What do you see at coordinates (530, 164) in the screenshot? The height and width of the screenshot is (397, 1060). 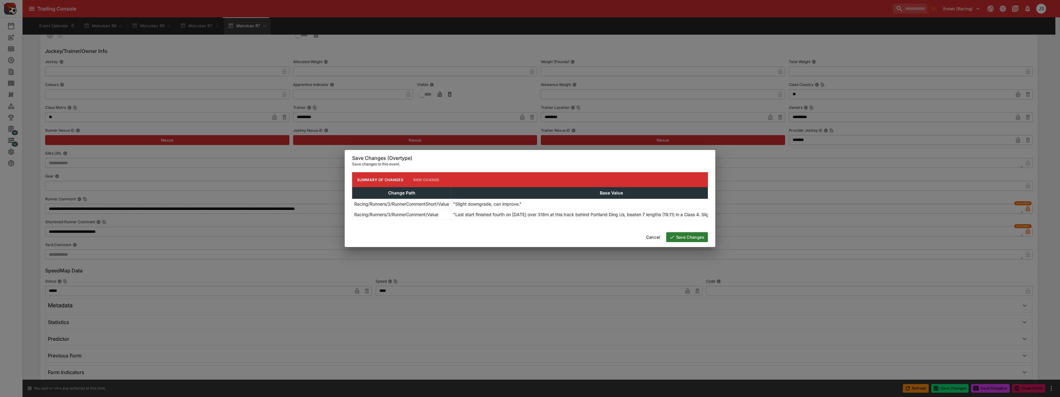 I see `p: Save changes to this event.` at bounding box center [530, 164].